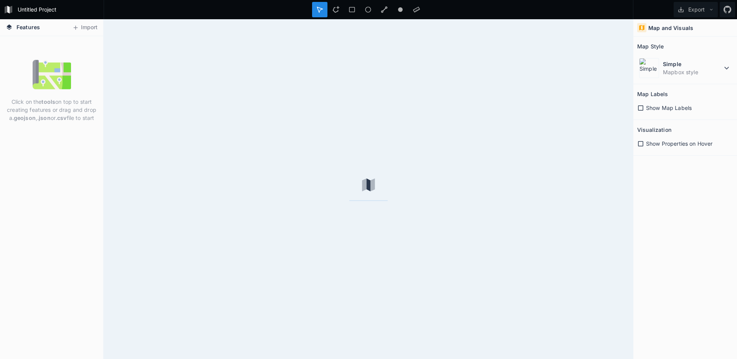  What do you see at coordinates (48, 101) in the screenshot?
I see `strong: tools` at bounding box center [48, 101].